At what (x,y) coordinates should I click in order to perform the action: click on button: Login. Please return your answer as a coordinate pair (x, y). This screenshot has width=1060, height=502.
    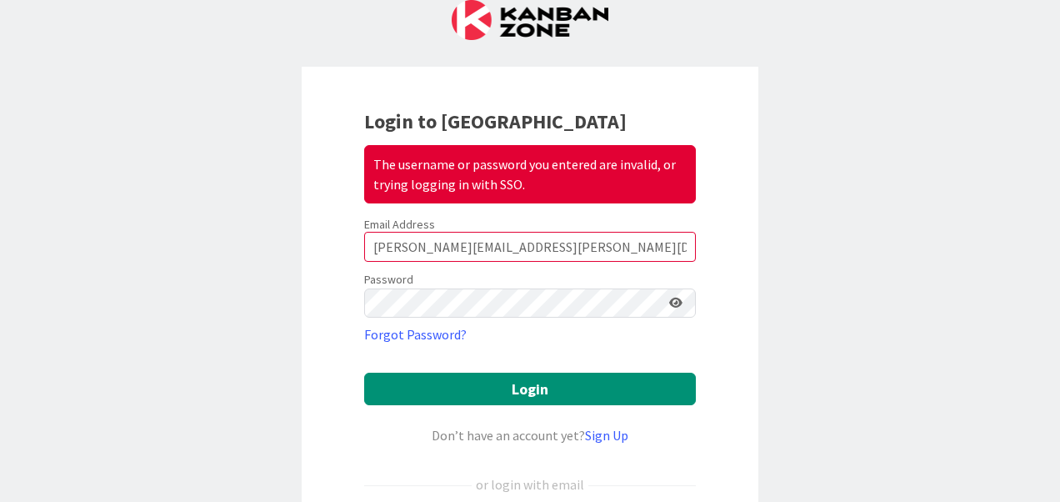
    Looking at the image, I should click on (530, 388).